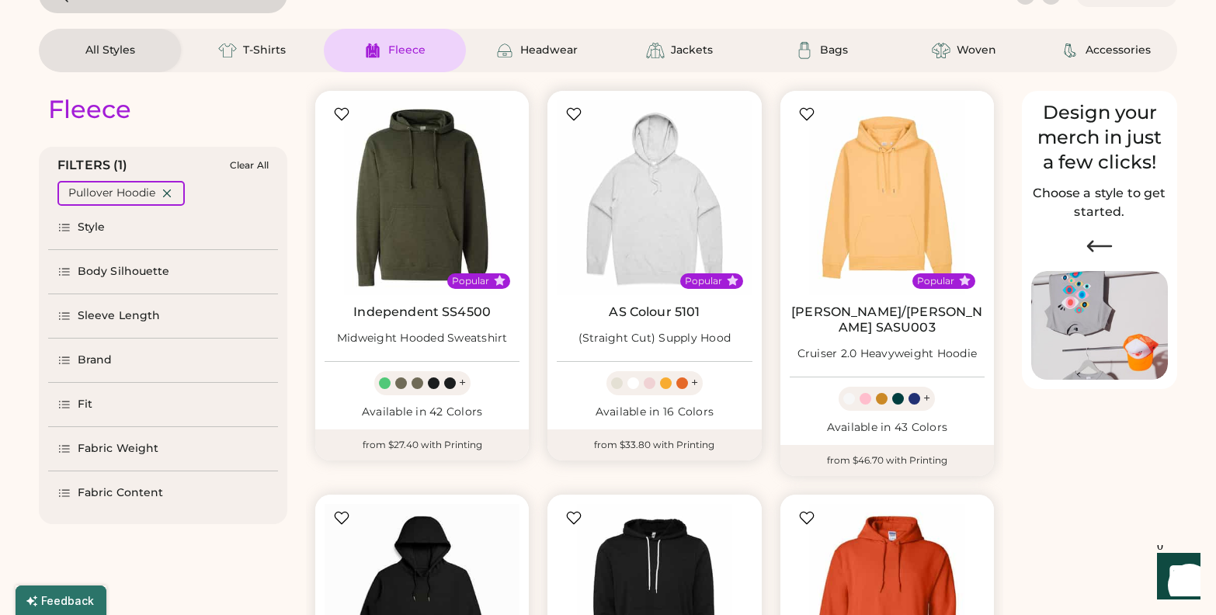  I want to click on div: from $27.40 with Printing, so click(421, 445).